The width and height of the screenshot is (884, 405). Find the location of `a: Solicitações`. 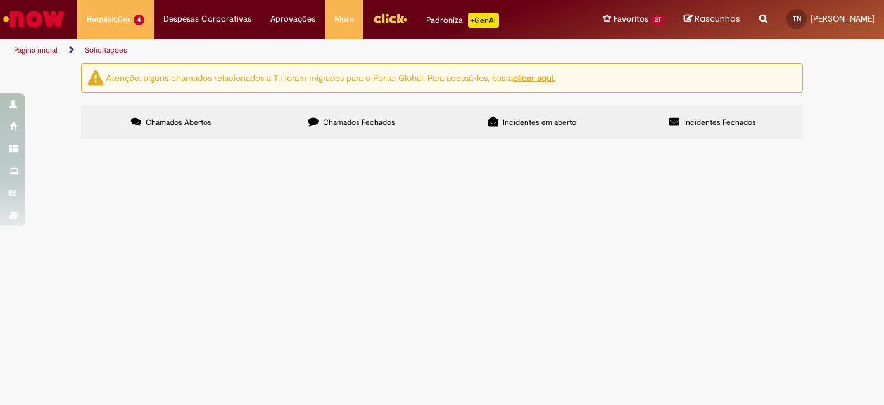

a: Solicitações is located at coordinates (106, 50).